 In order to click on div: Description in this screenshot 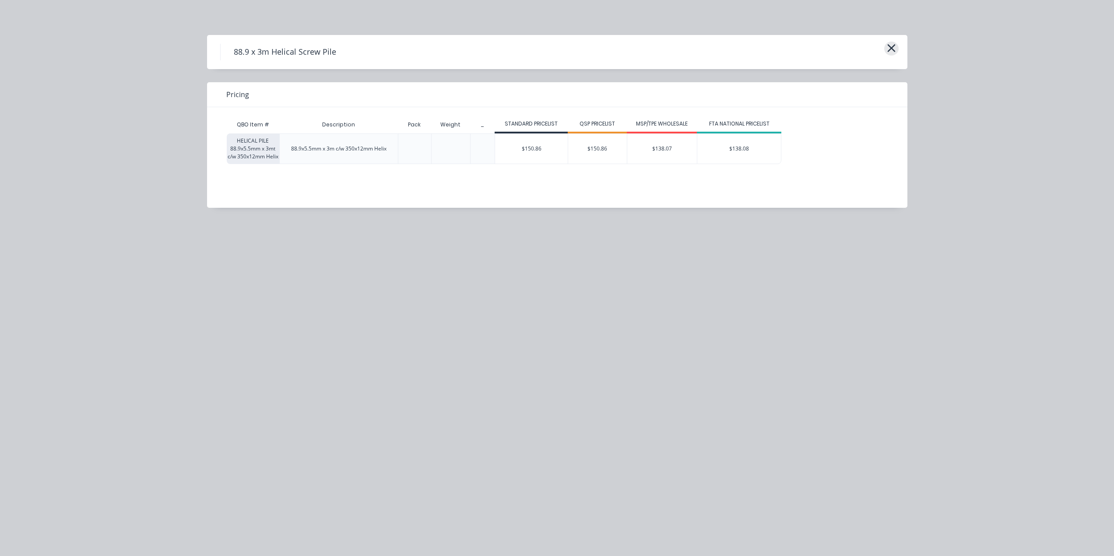, I will do `click(338, 125)`.